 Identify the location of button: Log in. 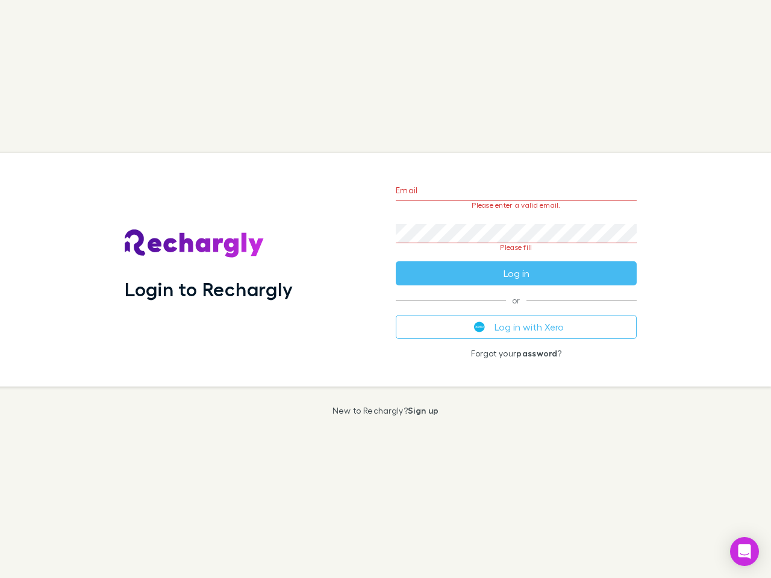
(516, 274).